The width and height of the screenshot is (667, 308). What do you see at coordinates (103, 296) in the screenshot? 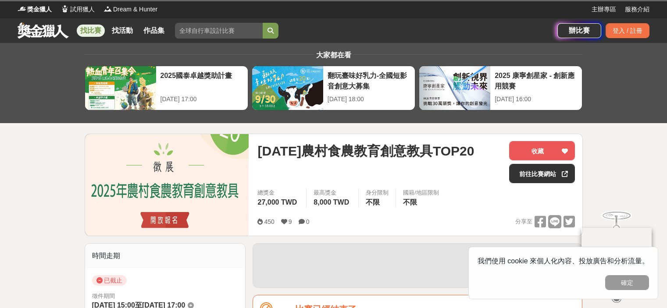
I see `span: 徵件期間` at bounding box center [103, 296].